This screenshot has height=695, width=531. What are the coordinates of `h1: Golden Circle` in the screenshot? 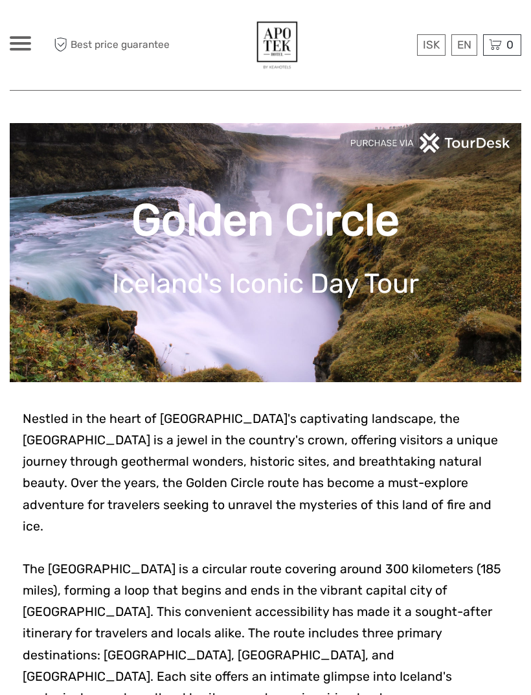 It's located at (265, 220).